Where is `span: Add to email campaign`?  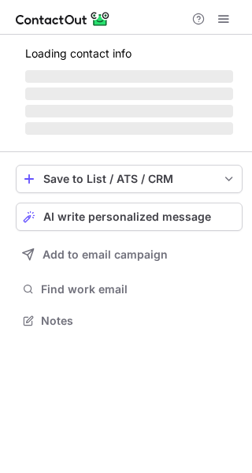 span: Add to email campaign is located at coordinates (105, 255).